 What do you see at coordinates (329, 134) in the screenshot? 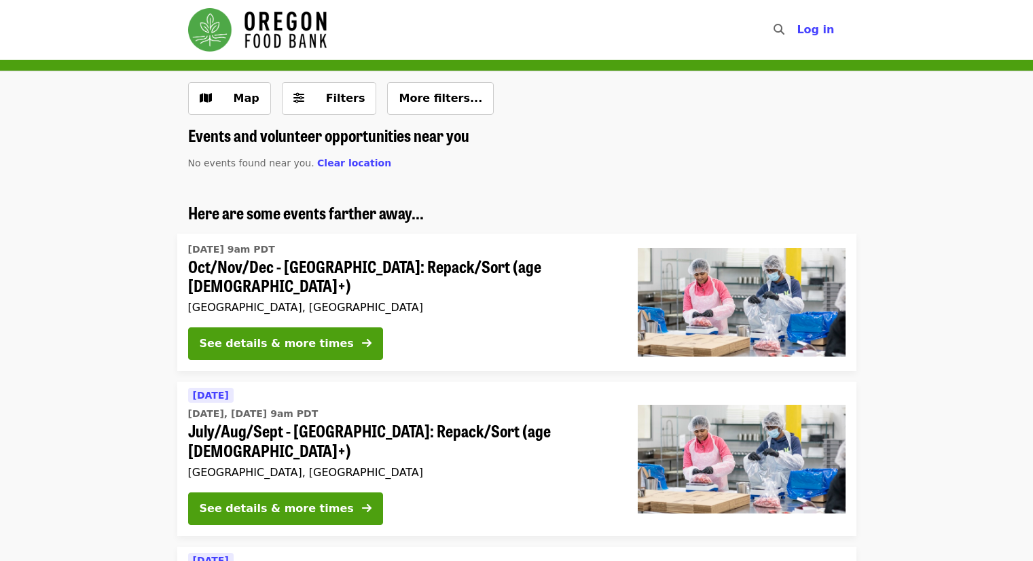
I see `span: Events and volunteer opportunities near you` at bounding box center [329, 134].